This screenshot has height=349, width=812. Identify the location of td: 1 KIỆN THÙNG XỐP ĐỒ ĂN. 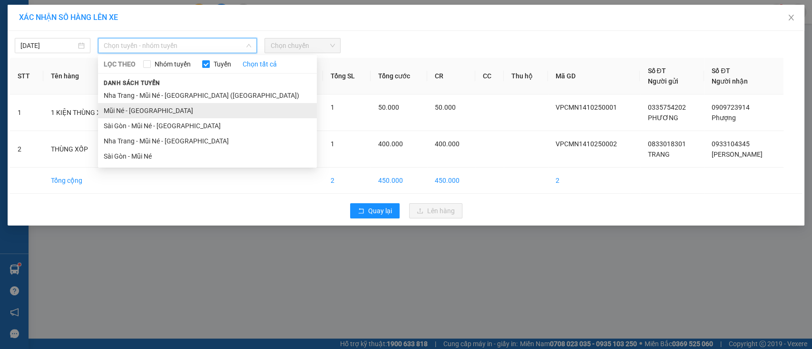
(101, 113).